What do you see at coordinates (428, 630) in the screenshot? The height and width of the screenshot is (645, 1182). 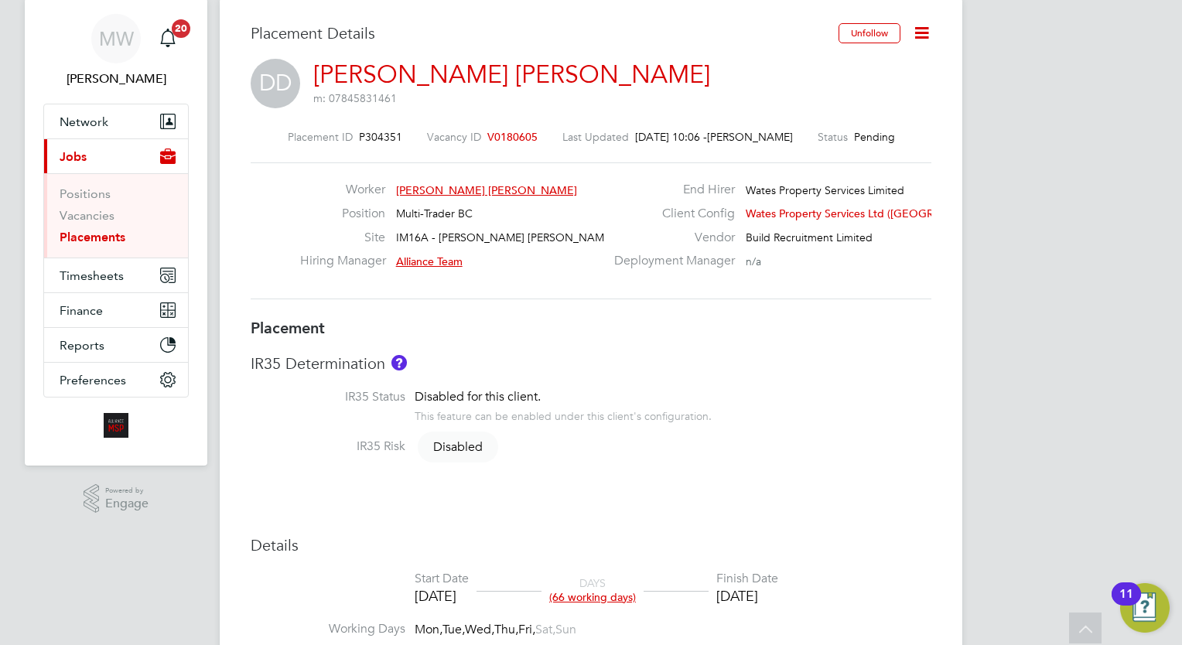 I see `span: Mon,` at bounding box center [428, 630].